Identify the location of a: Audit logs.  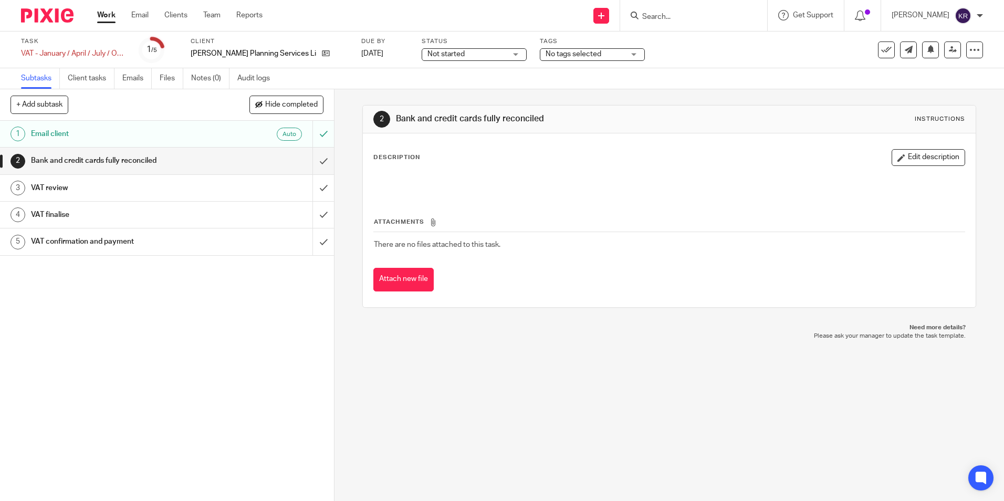
(257, 78).